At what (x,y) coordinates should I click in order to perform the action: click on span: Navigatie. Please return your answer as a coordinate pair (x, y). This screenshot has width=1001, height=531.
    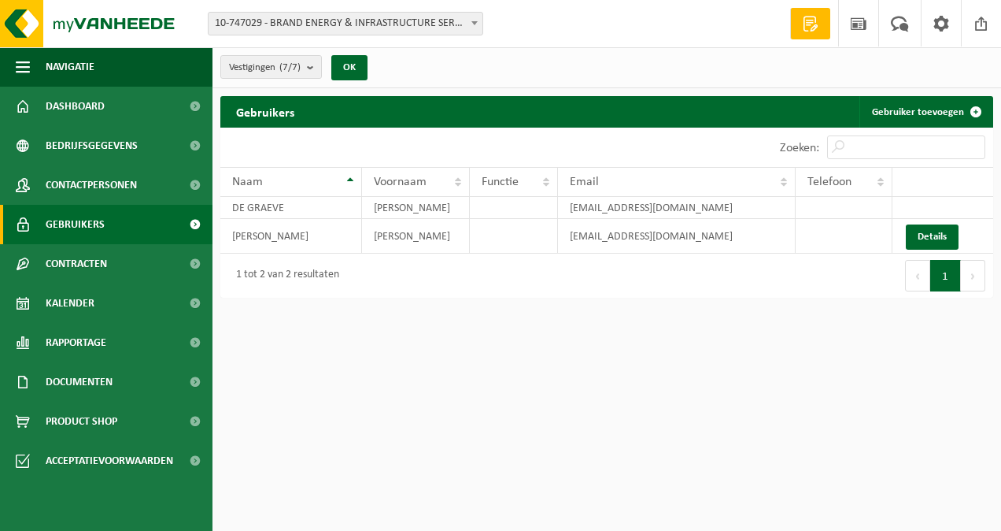
    Looking at the image, I should click on (70, 67).